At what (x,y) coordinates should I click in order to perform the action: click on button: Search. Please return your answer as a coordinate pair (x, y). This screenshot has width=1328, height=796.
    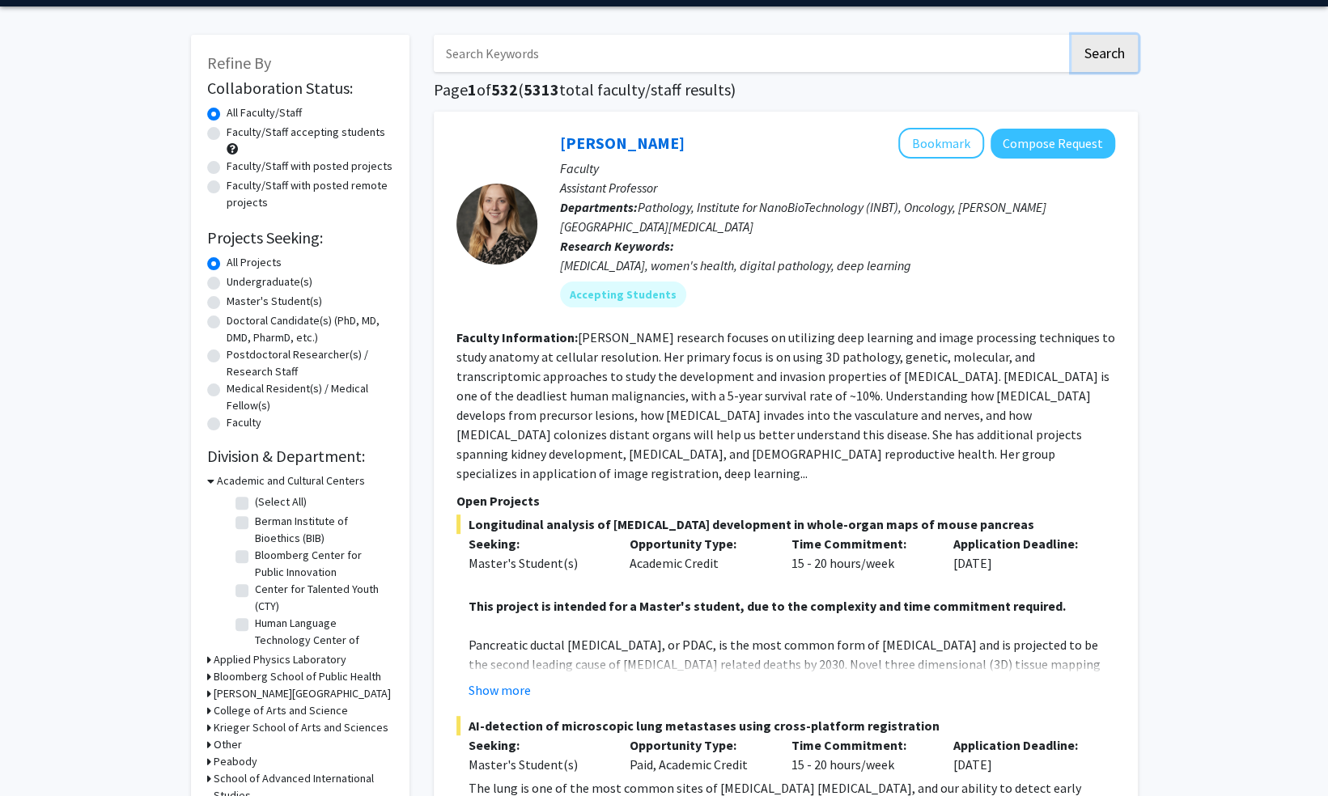
    Looking at the image, I should click on (1104, 53).